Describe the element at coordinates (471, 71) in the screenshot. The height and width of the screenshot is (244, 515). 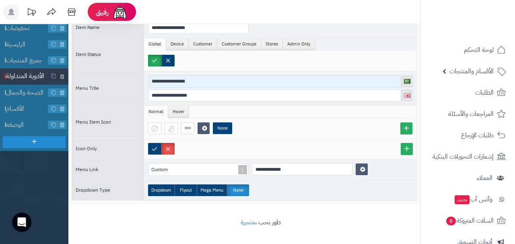
I see `span: الأقسام والمنتجات` at that location.